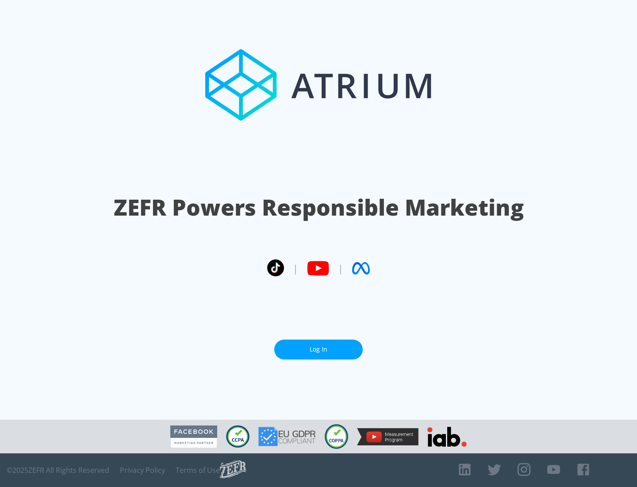 The image size is (637, 487). Describe the element at coordinates (238, 436) in the screenshot. I see `img: CCPA Compliant` at that location.